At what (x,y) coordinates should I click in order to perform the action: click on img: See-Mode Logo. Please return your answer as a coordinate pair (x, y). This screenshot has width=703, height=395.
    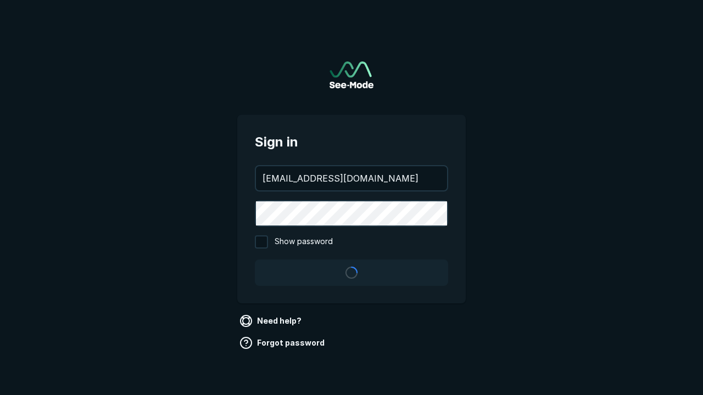
    Looking at the image, I should click on (351, 75).